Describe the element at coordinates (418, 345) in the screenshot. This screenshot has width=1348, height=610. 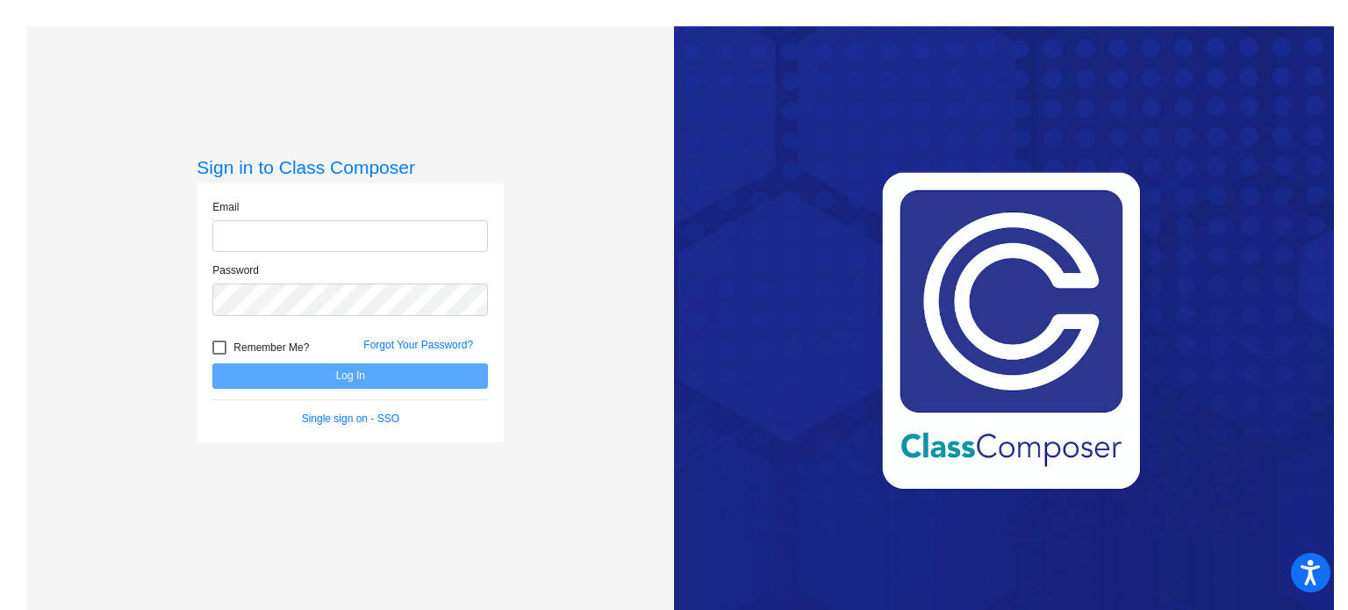
I see `a: Forgot Your Password?` at that location.